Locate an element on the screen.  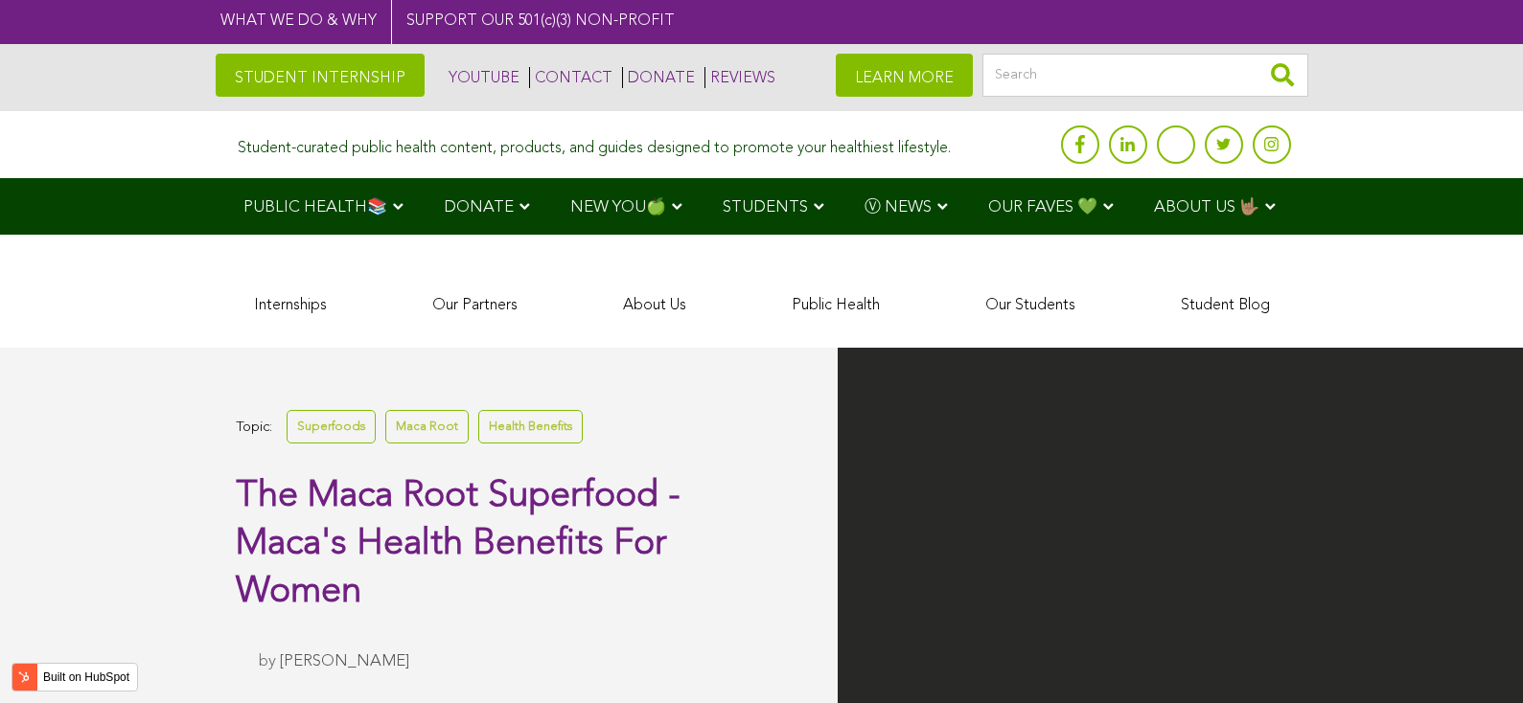
a: REVIEWS is located at coordinates (740, 78).